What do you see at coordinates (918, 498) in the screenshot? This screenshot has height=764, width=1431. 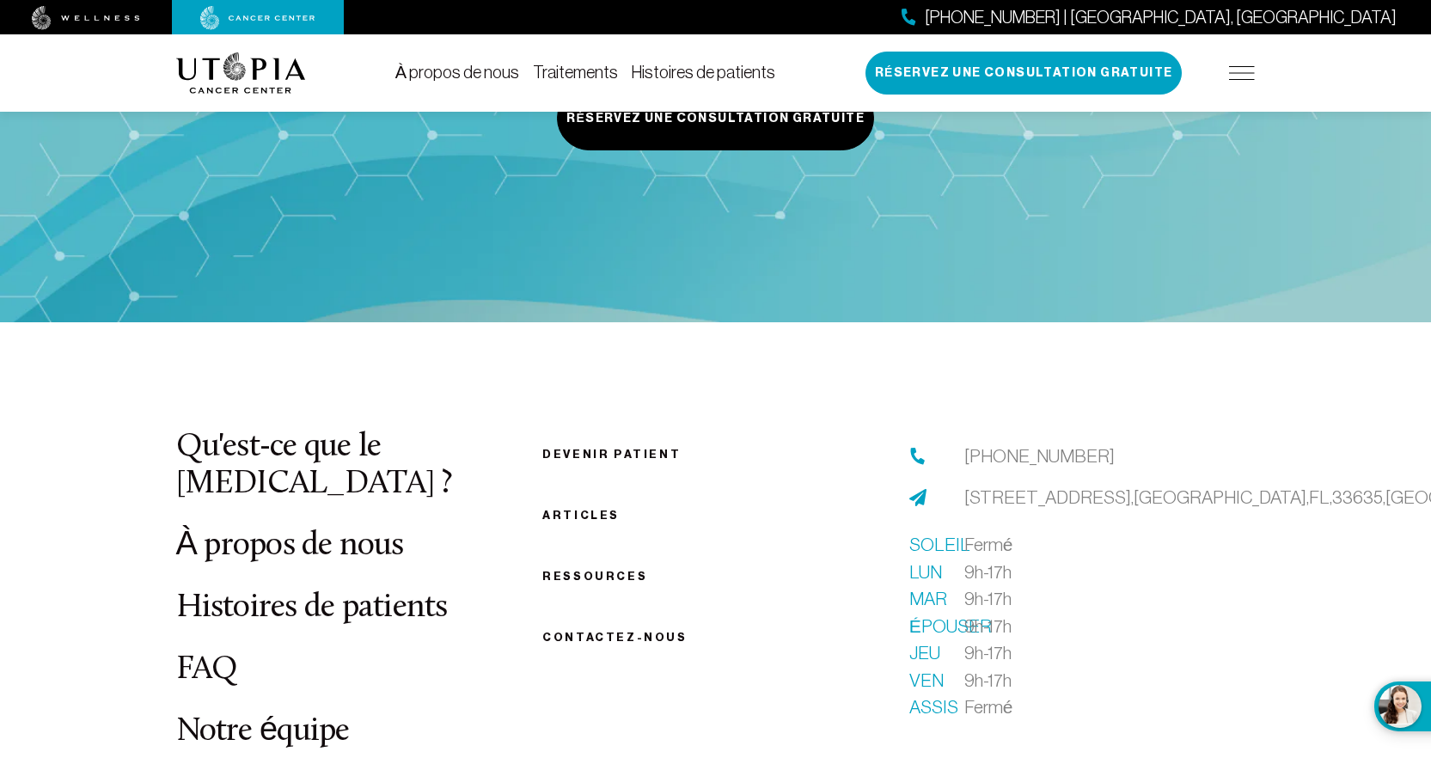 I see `img: adresse` at bounding box center [918, 498].